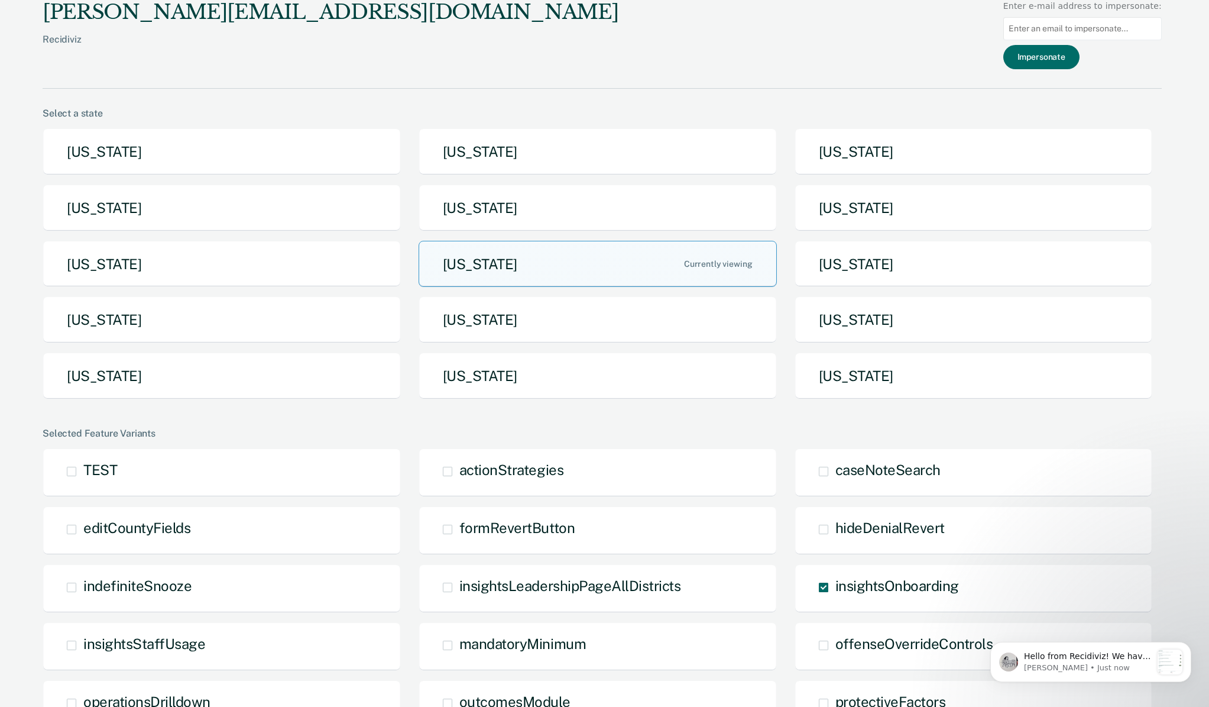 This screenshot has height=707, width=1209. Describe the element at coordinates (888, 470) in the screenshot. I see `span: caseNoteSearch` at that location.